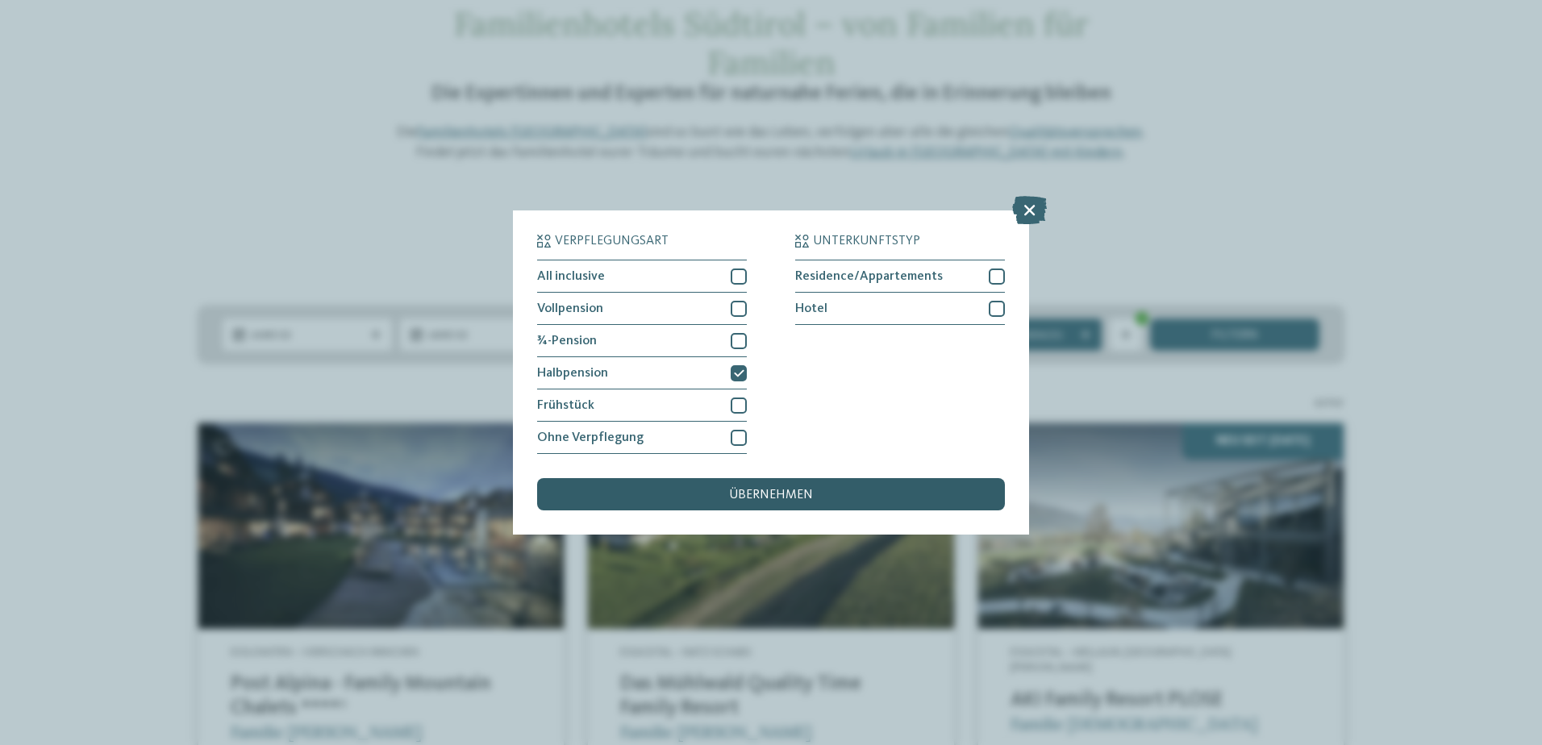  What do you see at coordinates (811, 309) in the screenshot?
I see `span: Hotel` at bounding box center [811, 309].